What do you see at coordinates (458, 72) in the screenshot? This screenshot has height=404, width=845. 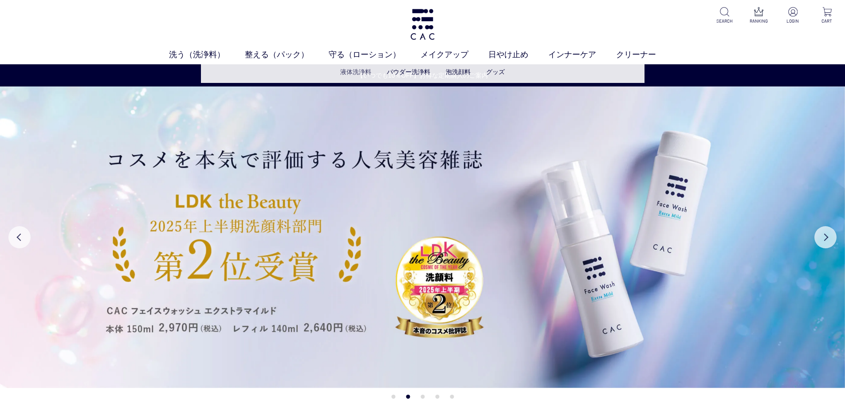 I see `a: 泡洗顔料` at bounding box center [458, 72].